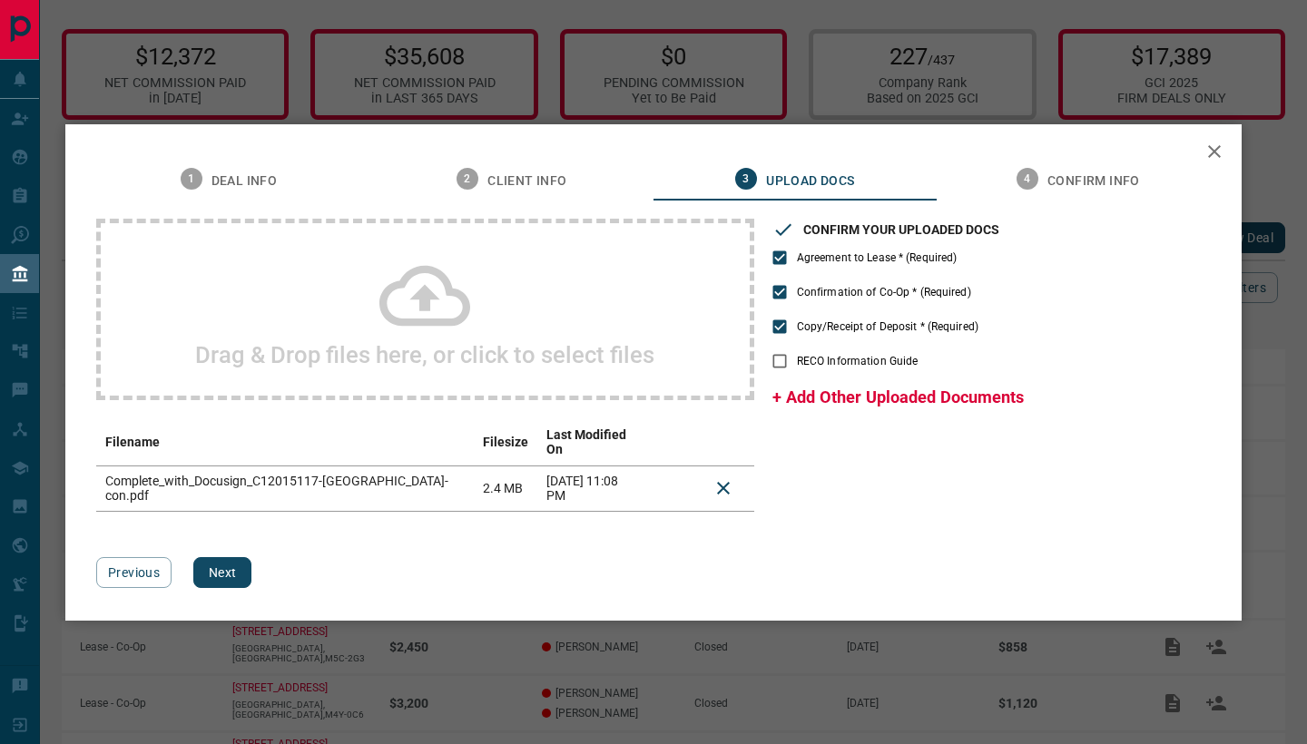 This screenshot has height=744, width=1307. Describe the element at coordinates (467, 179) in the screenshot. I see `text: 2` at that location.